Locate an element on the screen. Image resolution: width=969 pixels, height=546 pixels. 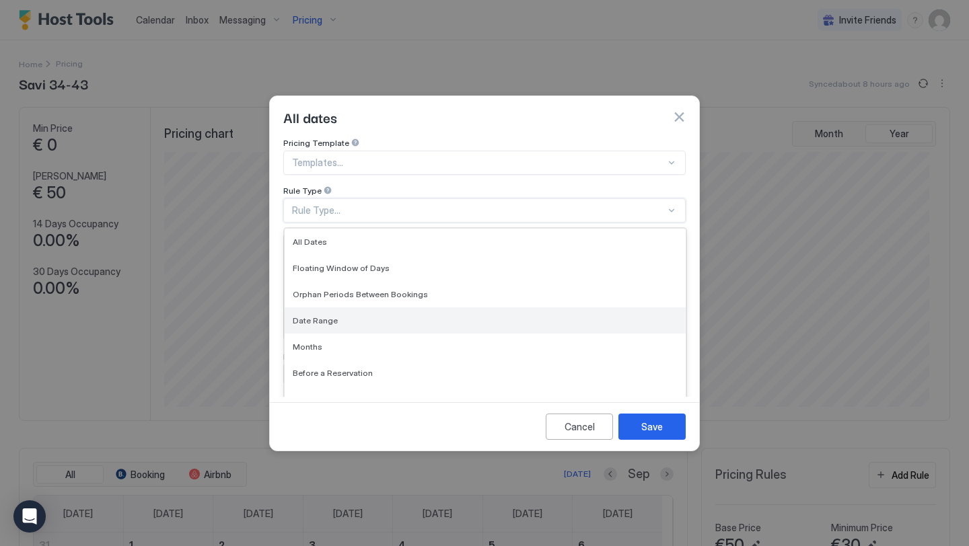
div: Save is located at coordinates (652, 426).